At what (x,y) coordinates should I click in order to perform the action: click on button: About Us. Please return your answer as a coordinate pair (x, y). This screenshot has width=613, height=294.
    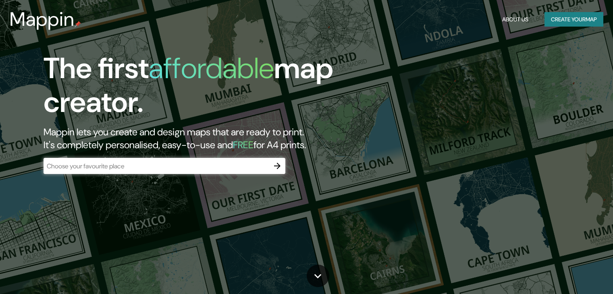
    Looking at the image, I should click on (515, 19).